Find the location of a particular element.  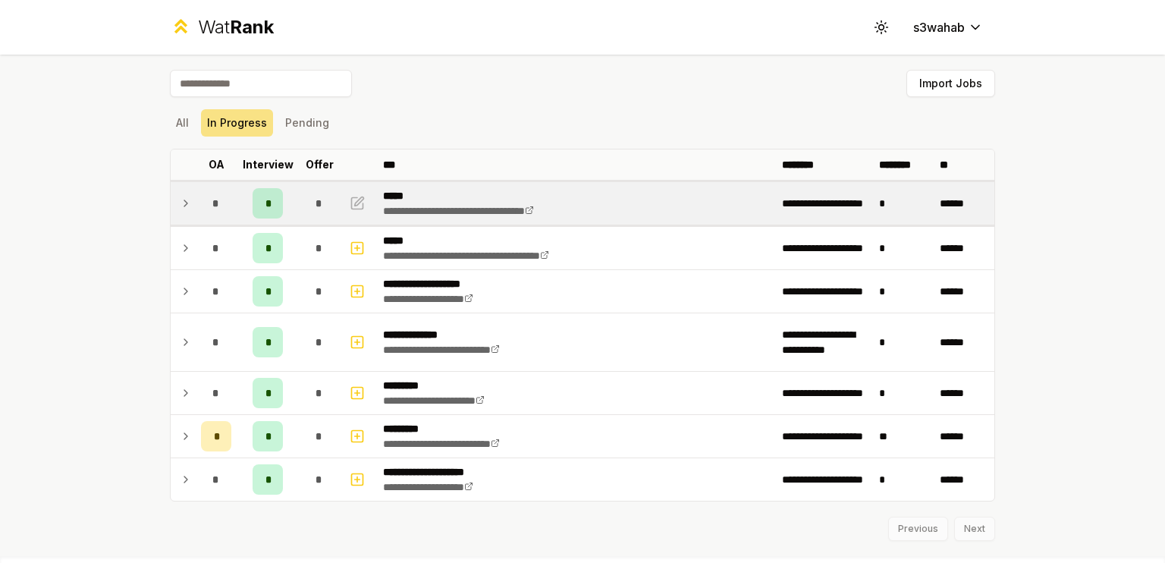

p: OA is located at coordinates (216, 165).